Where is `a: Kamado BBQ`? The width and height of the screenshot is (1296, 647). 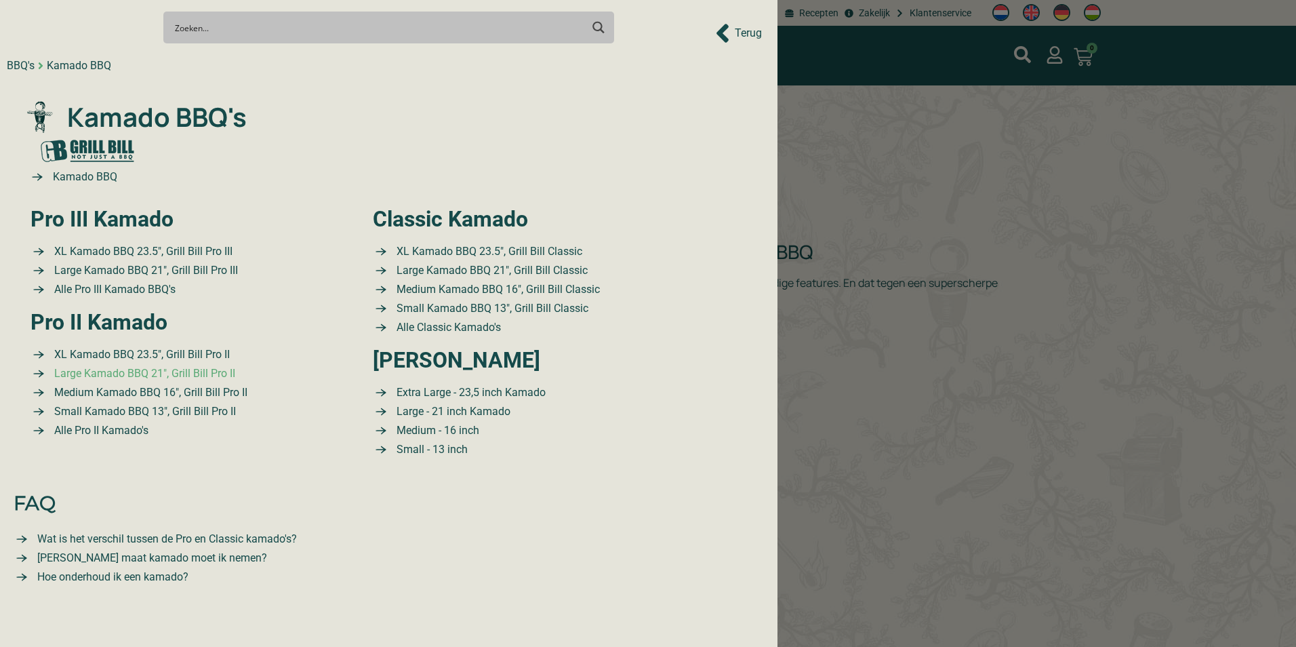
a: Kamado BBQ is located at coordinates (391, 177).